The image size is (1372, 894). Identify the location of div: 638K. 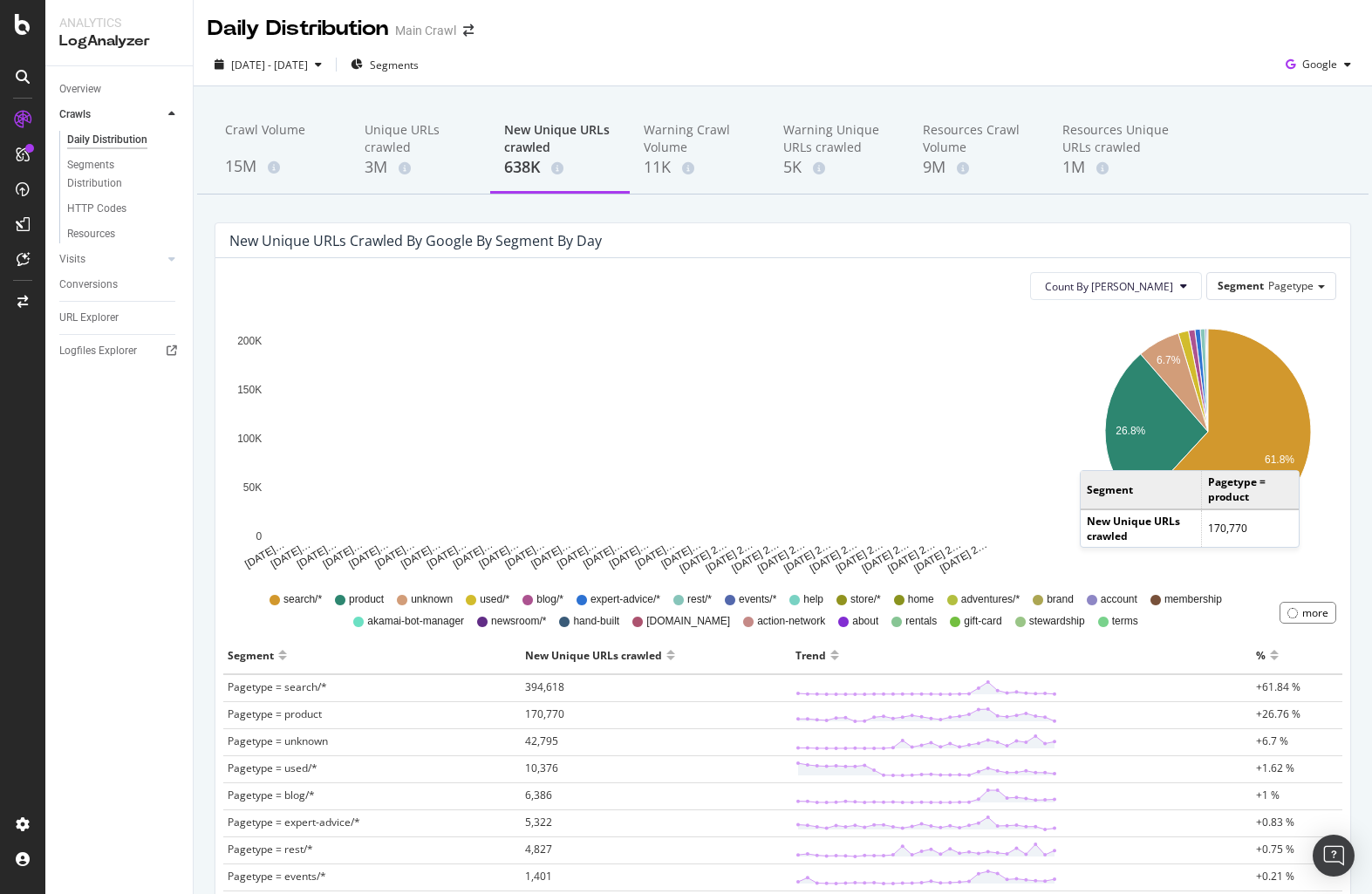
(559, 167).